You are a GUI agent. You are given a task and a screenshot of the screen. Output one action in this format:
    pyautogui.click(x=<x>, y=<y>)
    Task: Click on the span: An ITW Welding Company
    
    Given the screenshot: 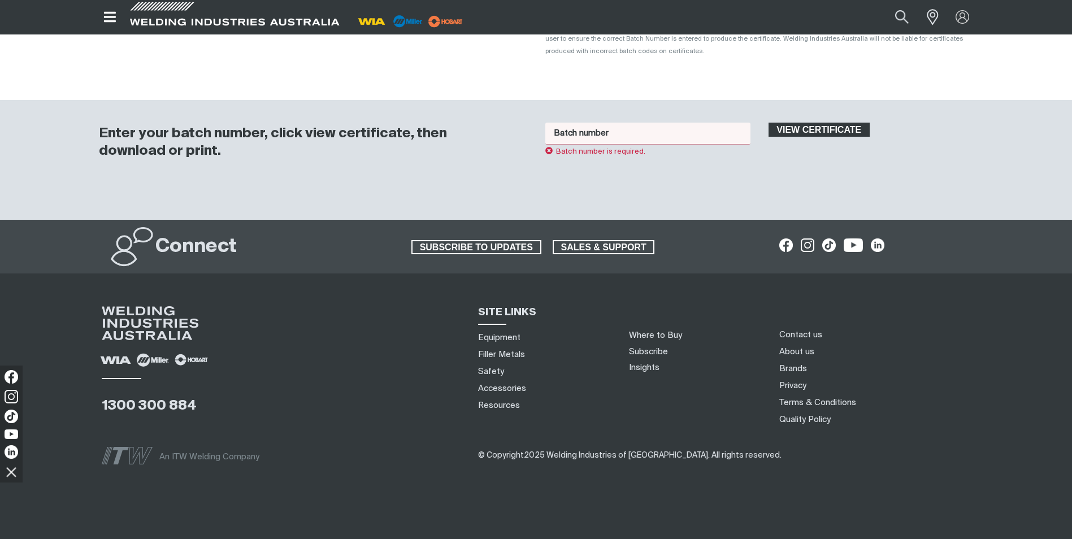 What is the action you would take?
    pyautogui.click(x=209, y=456)
    